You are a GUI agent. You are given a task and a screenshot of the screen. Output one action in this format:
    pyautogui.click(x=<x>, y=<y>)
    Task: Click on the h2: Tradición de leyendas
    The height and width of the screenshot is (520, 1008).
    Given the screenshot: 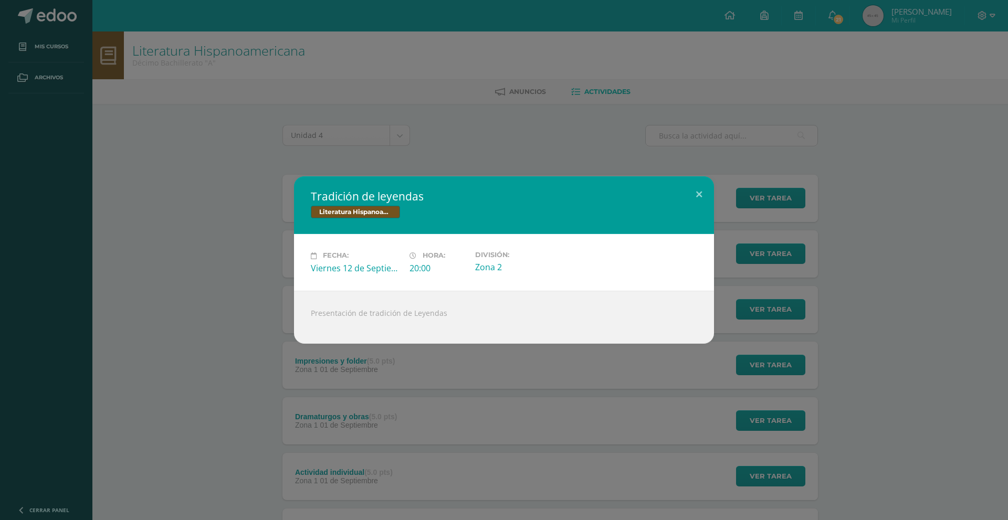 What is the action you would take?
    pyautogui.click(x=504, y=196)
    